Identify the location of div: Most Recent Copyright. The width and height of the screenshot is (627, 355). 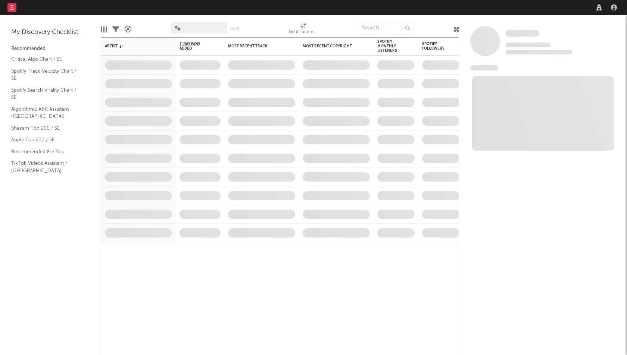
(331, 46).